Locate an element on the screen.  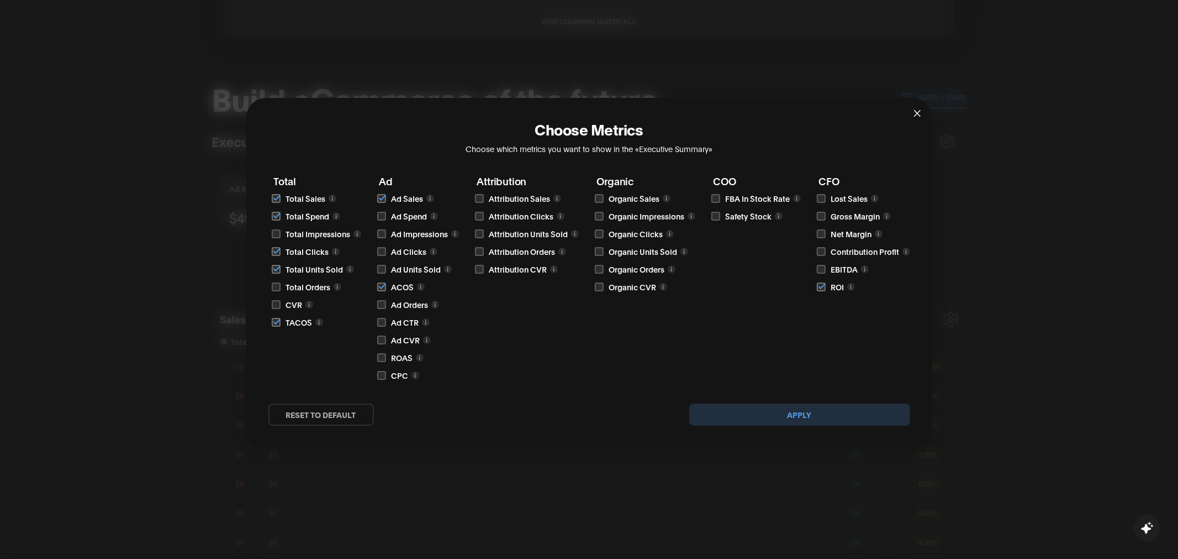
span: Ad Impressions is located at coordinates (420, 234).